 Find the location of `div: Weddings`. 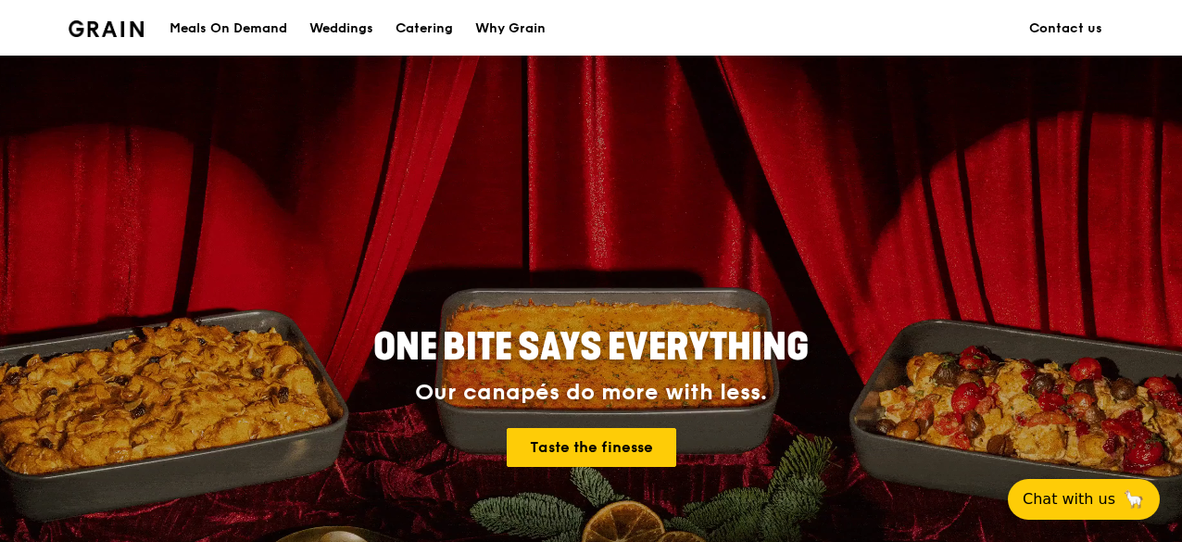

div: Weddings is located at coordinates (341, 29).